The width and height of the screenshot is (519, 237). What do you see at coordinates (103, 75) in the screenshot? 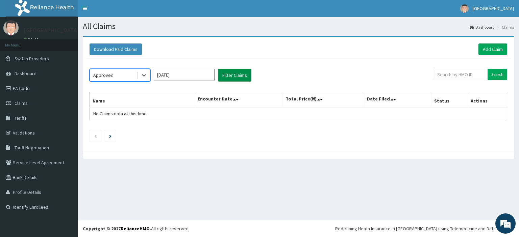
I see `div: Approved` at bounding box center [103, 75].